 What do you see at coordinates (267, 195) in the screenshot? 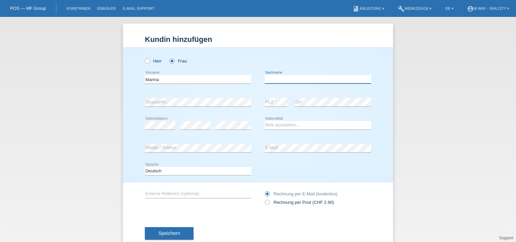
I see `input: Rechnung per E-Mail (kostenlos)` at bounding box center [267, 195].